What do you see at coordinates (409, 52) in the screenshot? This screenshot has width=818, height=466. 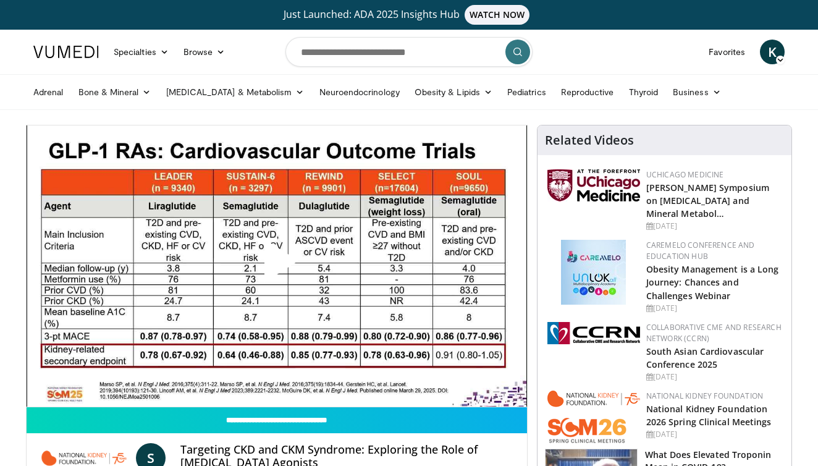 I see `input: Search topics, interventions` at bounding box center [409, 52].